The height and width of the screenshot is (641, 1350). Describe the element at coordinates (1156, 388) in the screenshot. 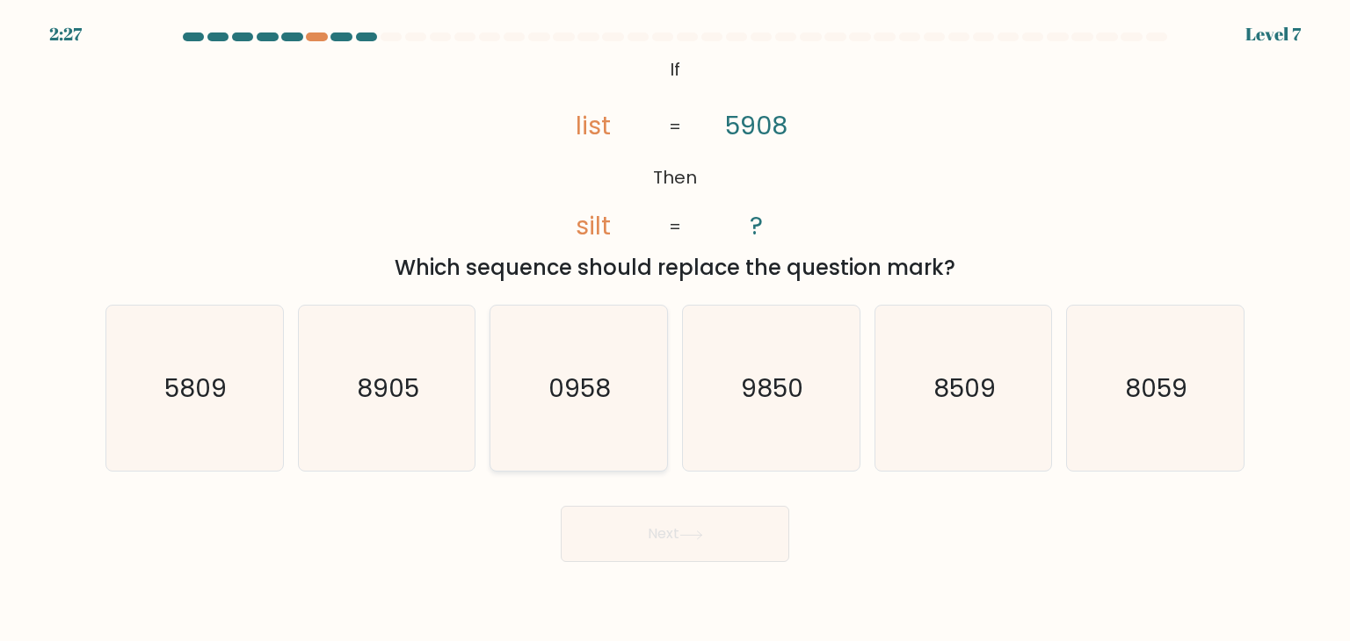

I see `text: 8059` at that location.